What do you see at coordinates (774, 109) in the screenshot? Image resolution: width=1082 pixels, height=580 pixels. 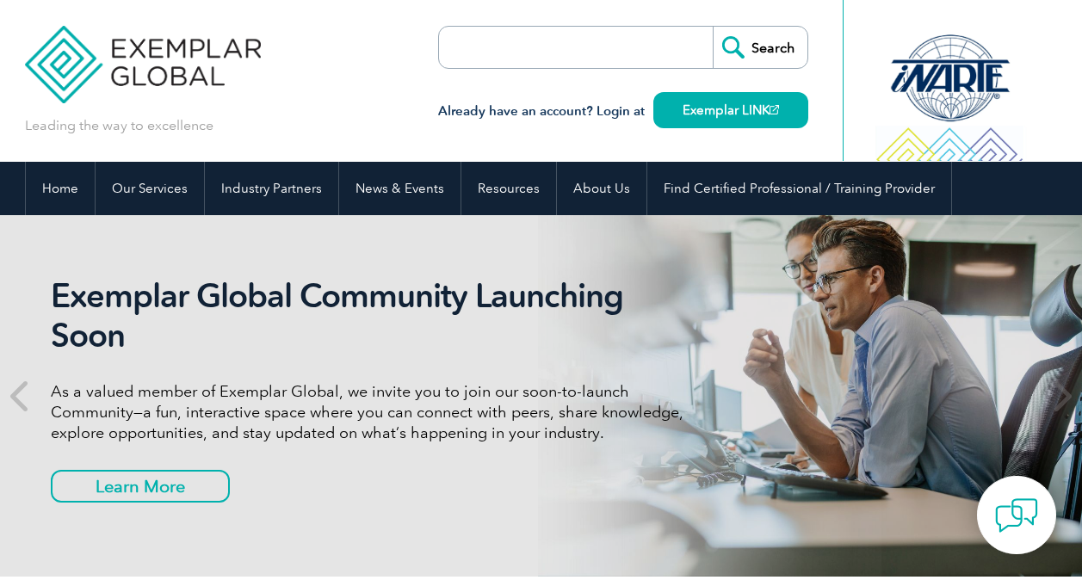 I see `img: open_square.png` at bounding box center [774, 109].